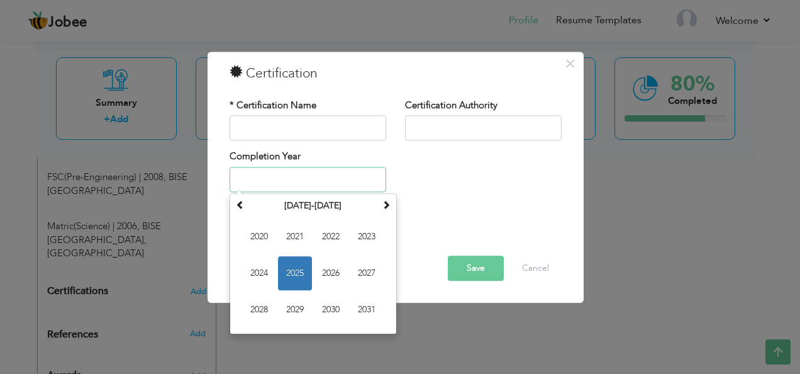 The image size is (800, 374). I want to click on button: Cancel, so click(535, 269).